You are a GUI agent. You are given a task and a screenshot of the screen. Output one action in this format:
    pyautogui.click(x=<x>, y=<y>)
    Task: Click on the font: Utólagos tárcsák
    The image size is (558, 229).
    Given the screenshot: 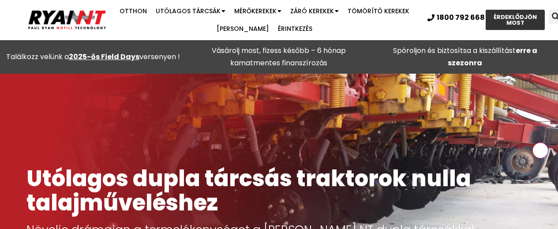 What is the action you would take?
    pyautogui.click(x=188, y=11)
    